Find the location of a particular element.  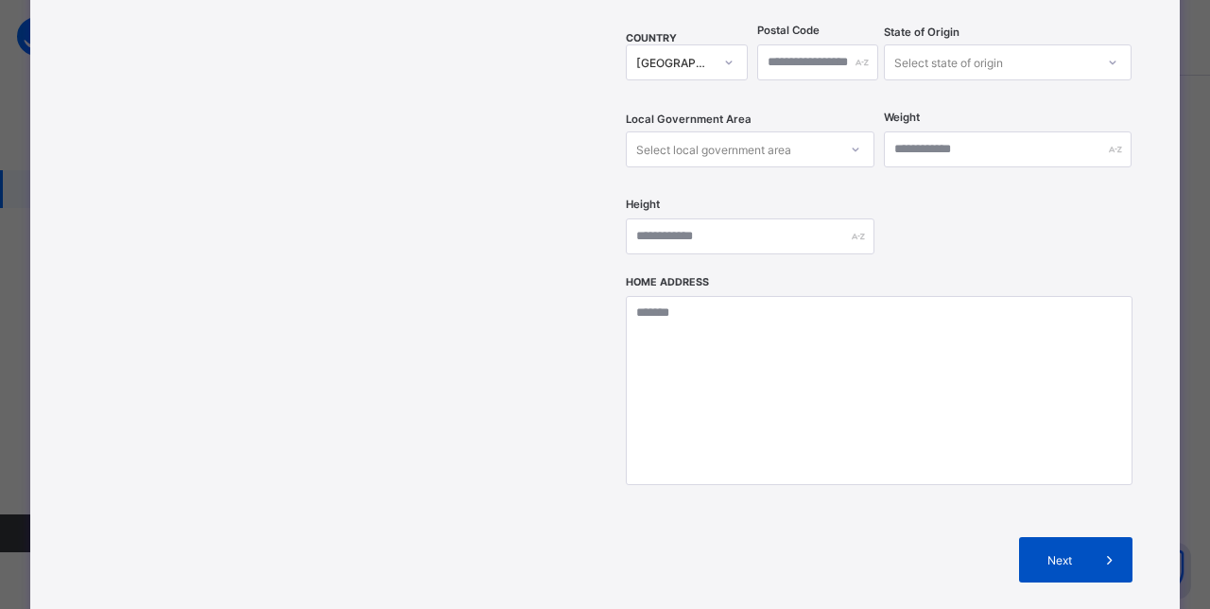

span: Local Government Area is located at coordinates (688, 119).